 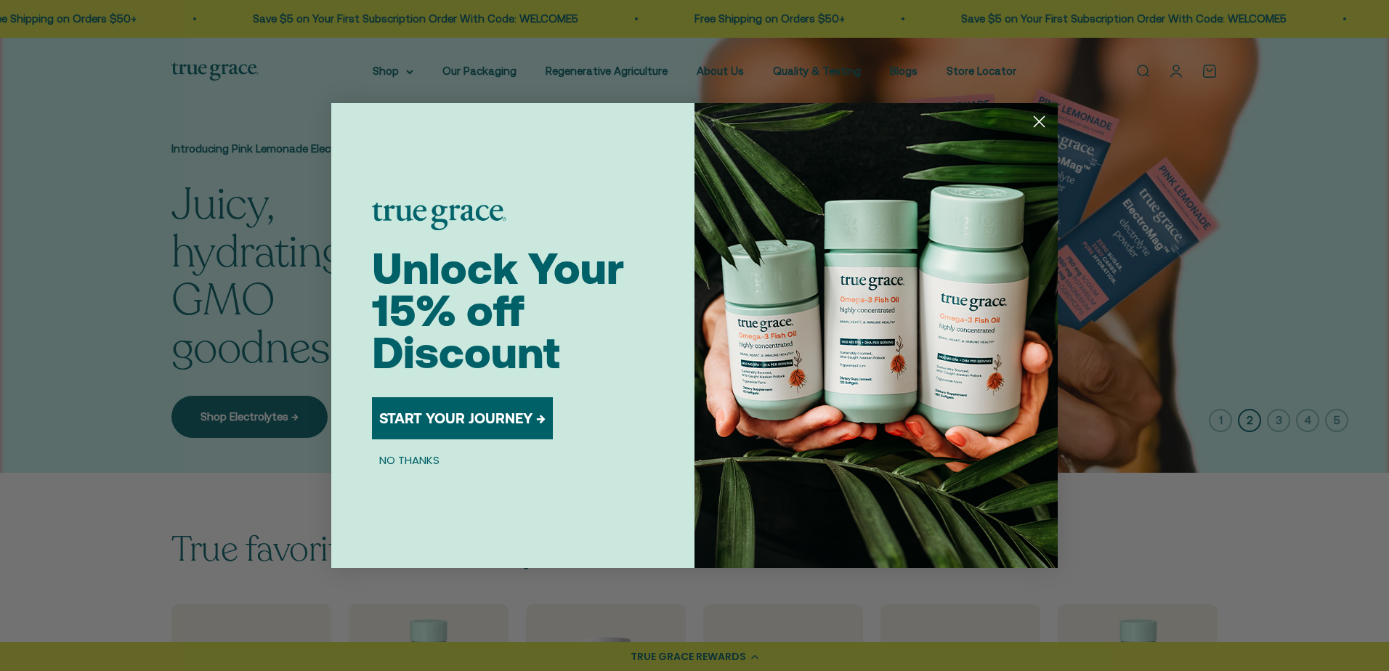 What do you see at coordinates (409, 460) in the screenshot?
I see `button: NO THANKS` at bounding box center [409, 460].